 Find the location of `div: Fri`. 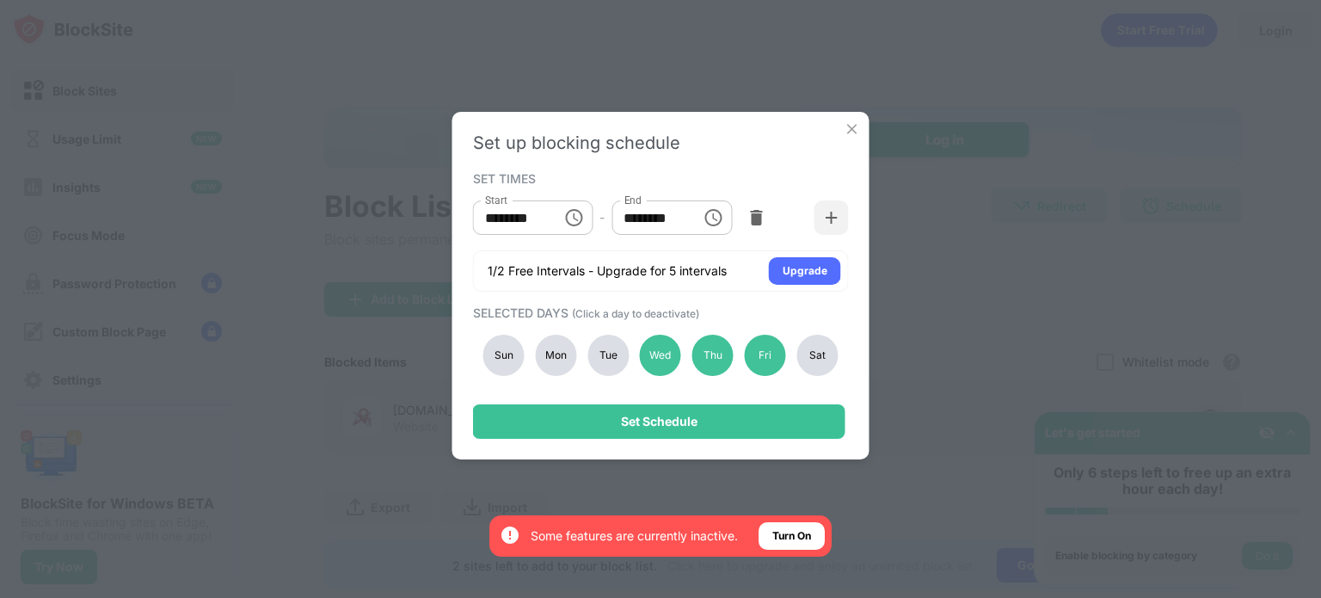

div: Fri is located at coordinates (766, 355).